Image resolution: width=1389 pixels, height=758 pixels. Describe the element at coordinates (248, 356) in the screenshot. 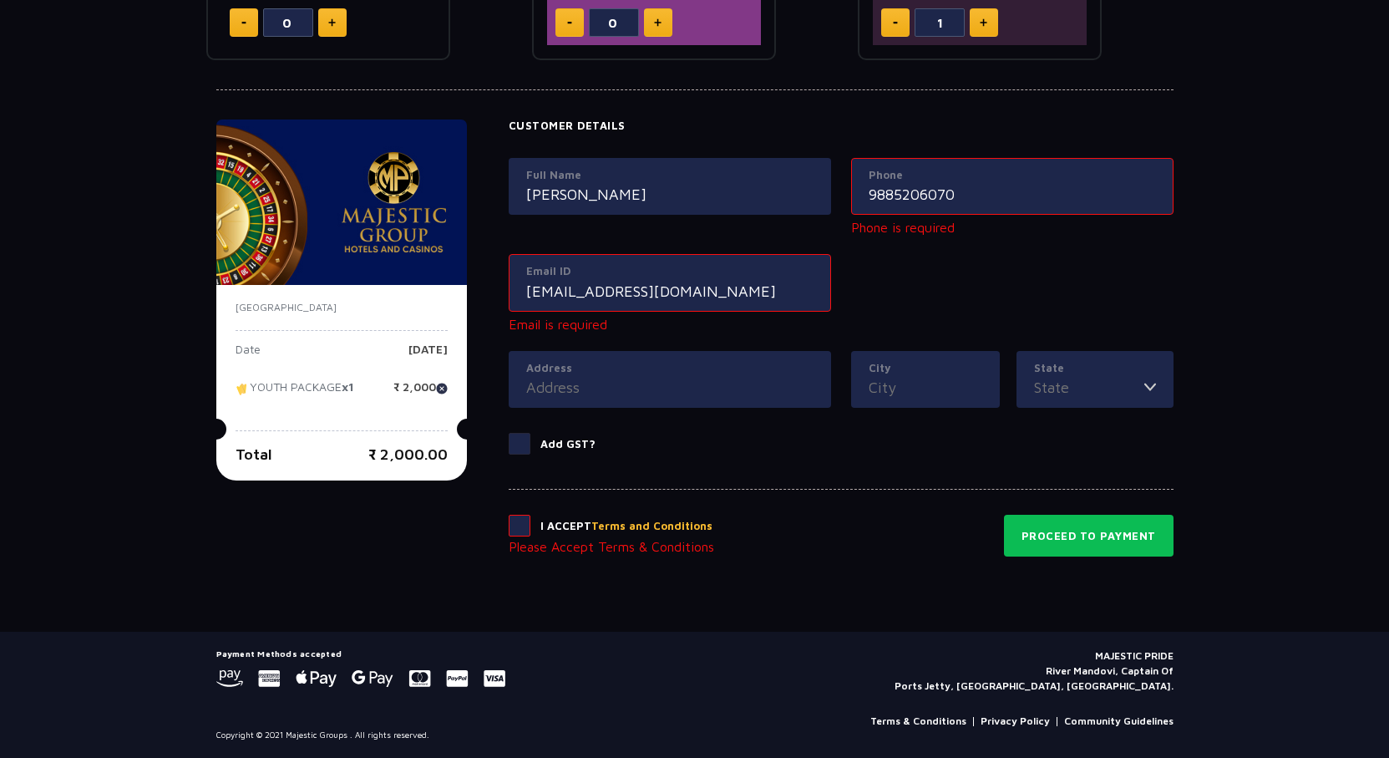

I see `p: Date` at that location.